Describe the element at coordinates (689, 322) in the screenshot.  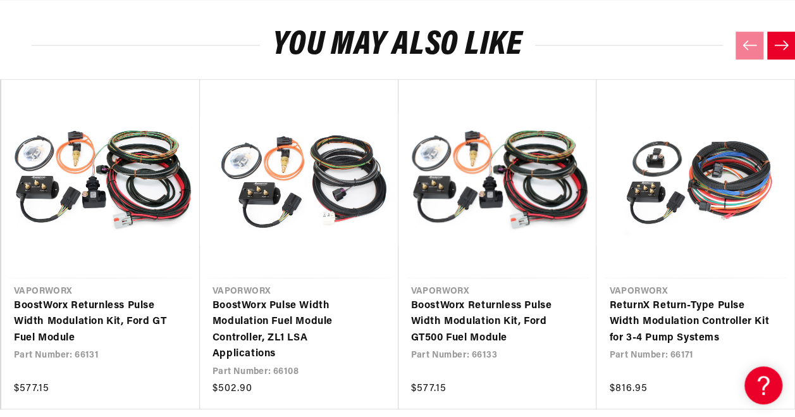
I see `a: ReturnX Return-Type Pulse Width Modulation Controller Kit for 3-4 Pump Systems` at that location.